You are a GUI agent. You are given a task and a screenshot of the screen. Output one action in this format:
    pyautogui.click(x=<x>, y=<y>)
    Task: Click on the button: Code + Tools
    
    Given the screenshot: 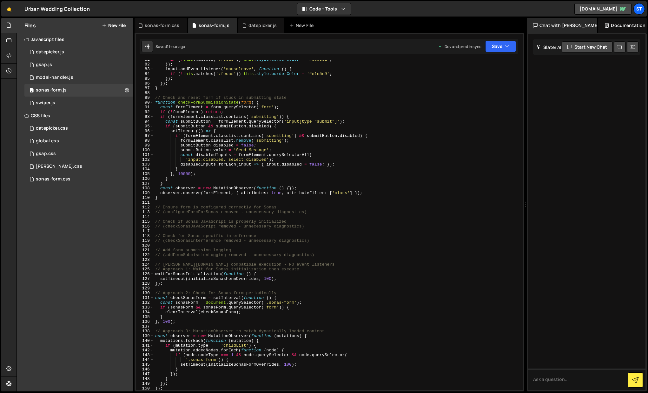 What is the action you would take?
    pyautogui.click(x=324, y=9)
    